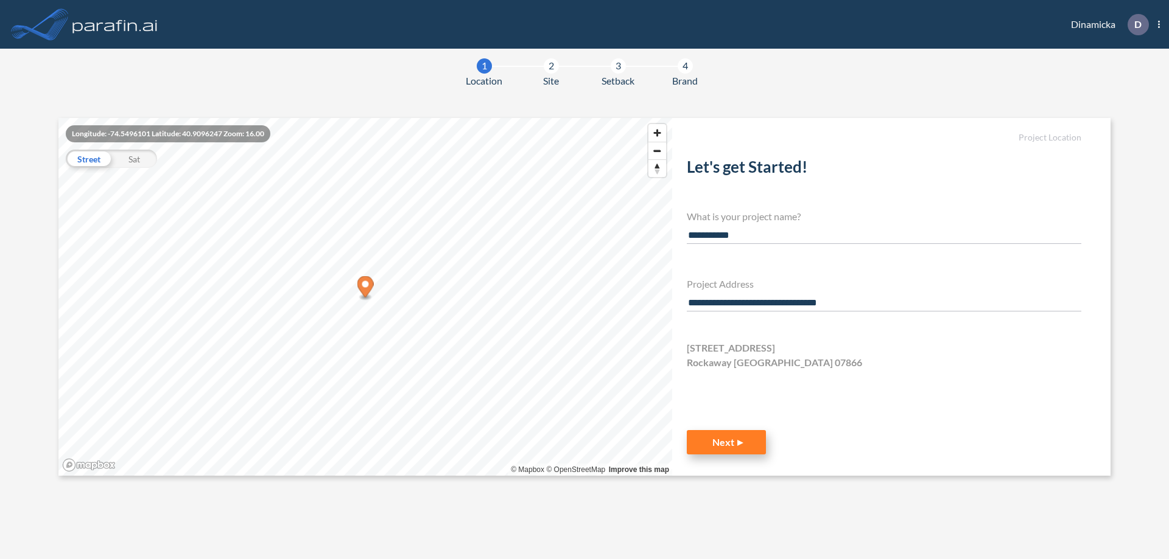 The image size is (1169, 559). I want to click on div: 2, so click(551, 66).